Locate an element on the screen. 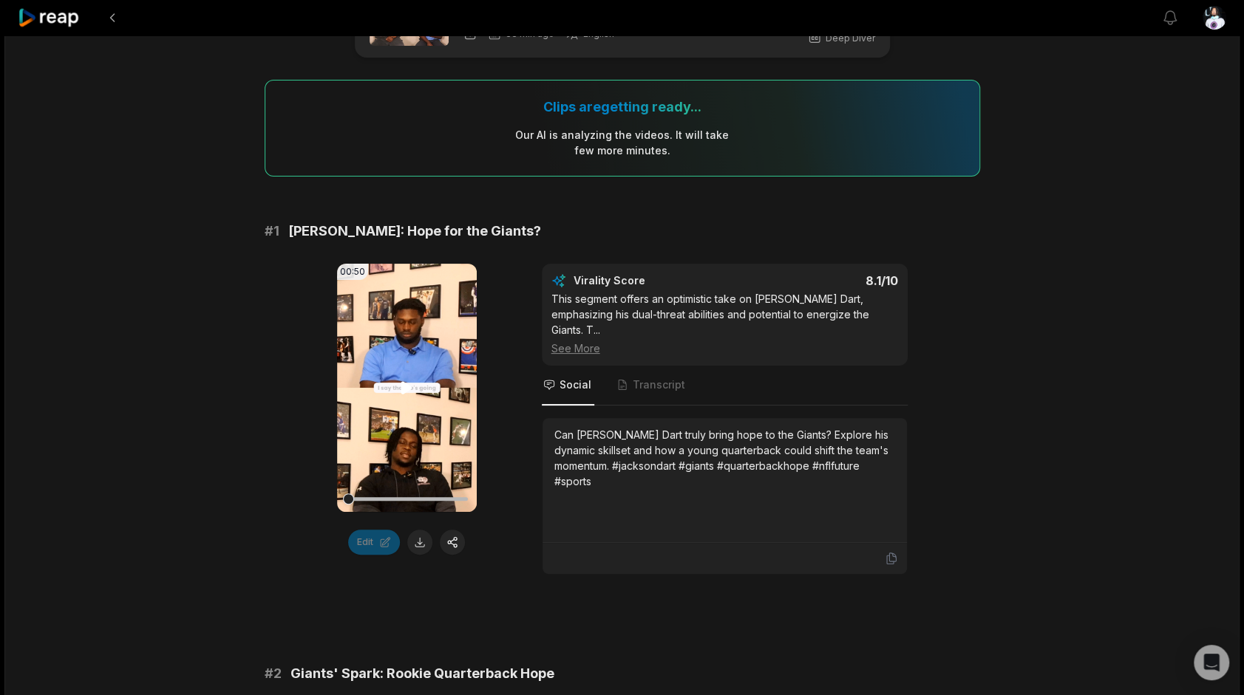 Image resolution: width=1244 pixels, height=695 pixels. div: See More is located at coordinates (724, 348).